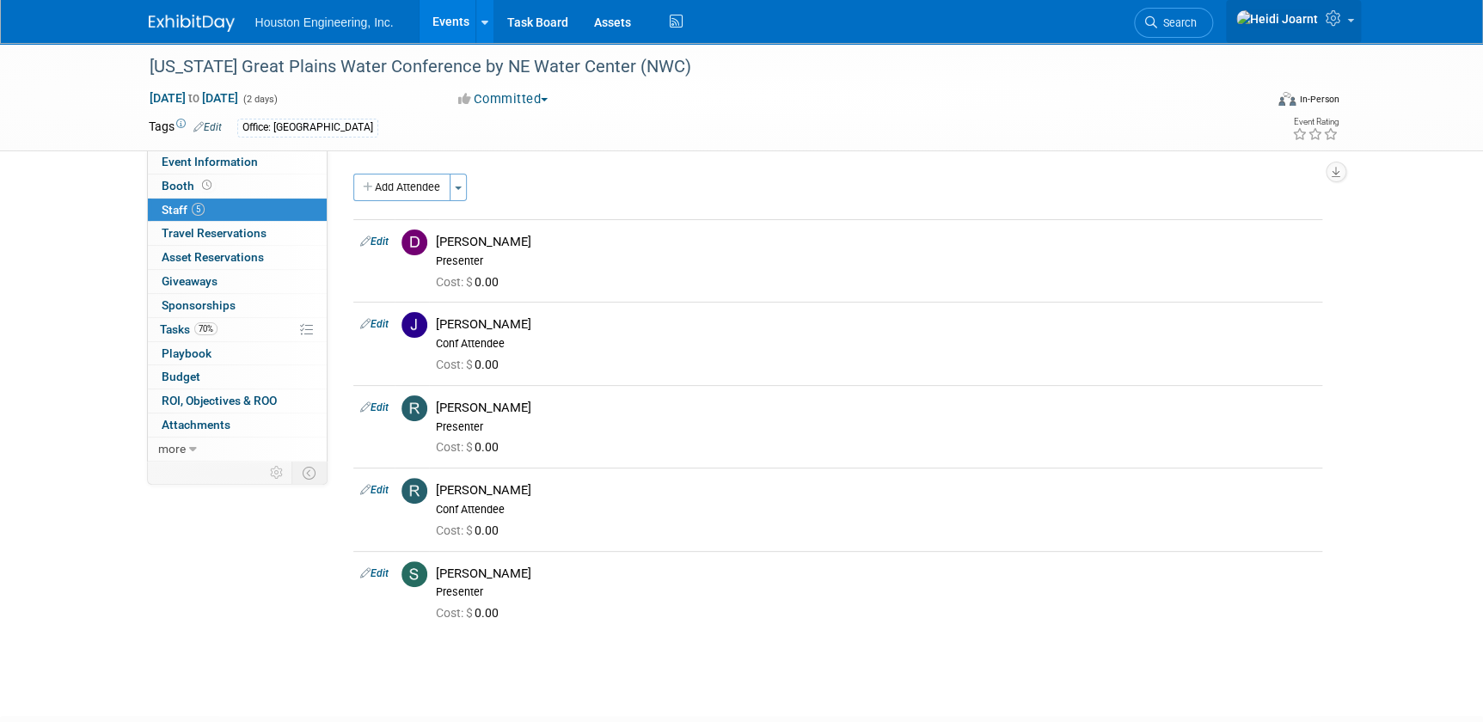  Describe the element at coordinates (237, 449) in the screenshot. I see `a: more` at that location.